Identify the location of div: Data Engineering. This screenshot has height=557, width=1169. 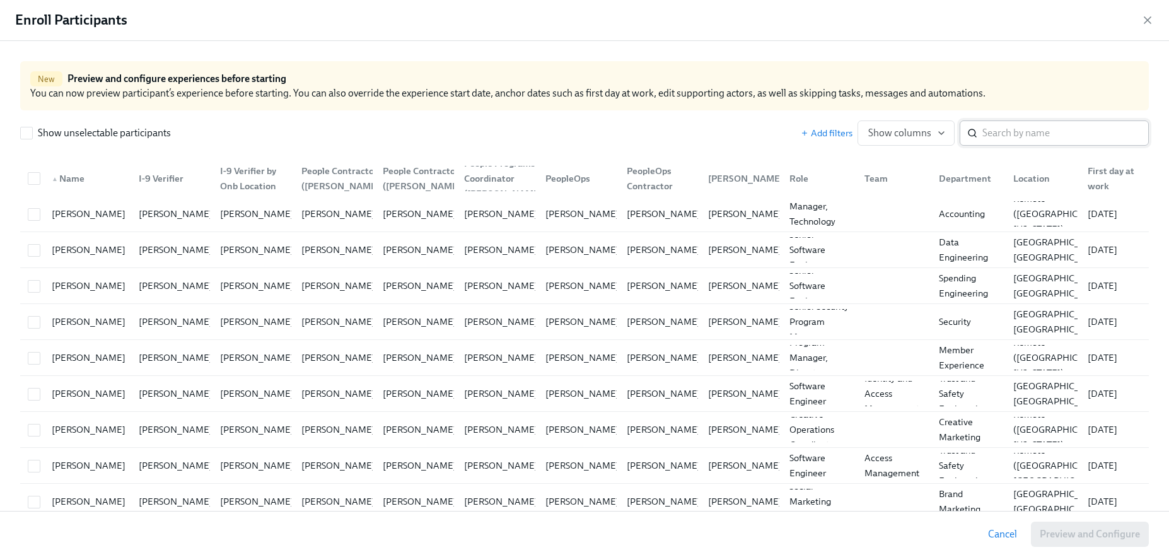
(969, 250).